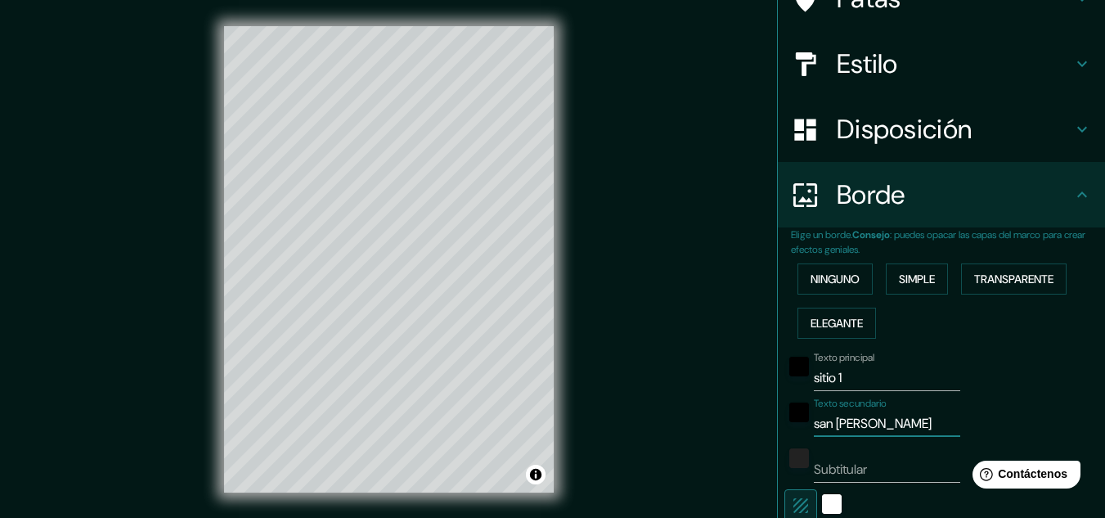  Describe the element at coordinates (871, 195) in the screenshot. I see `font: Borde` at that location.